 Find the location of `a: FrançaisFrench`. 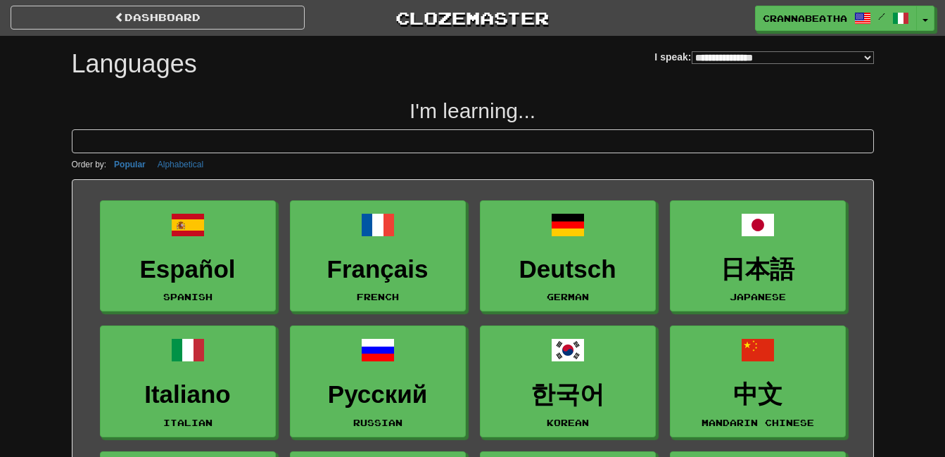

a: FrançaisFrench is located at coordinates (378, 256).